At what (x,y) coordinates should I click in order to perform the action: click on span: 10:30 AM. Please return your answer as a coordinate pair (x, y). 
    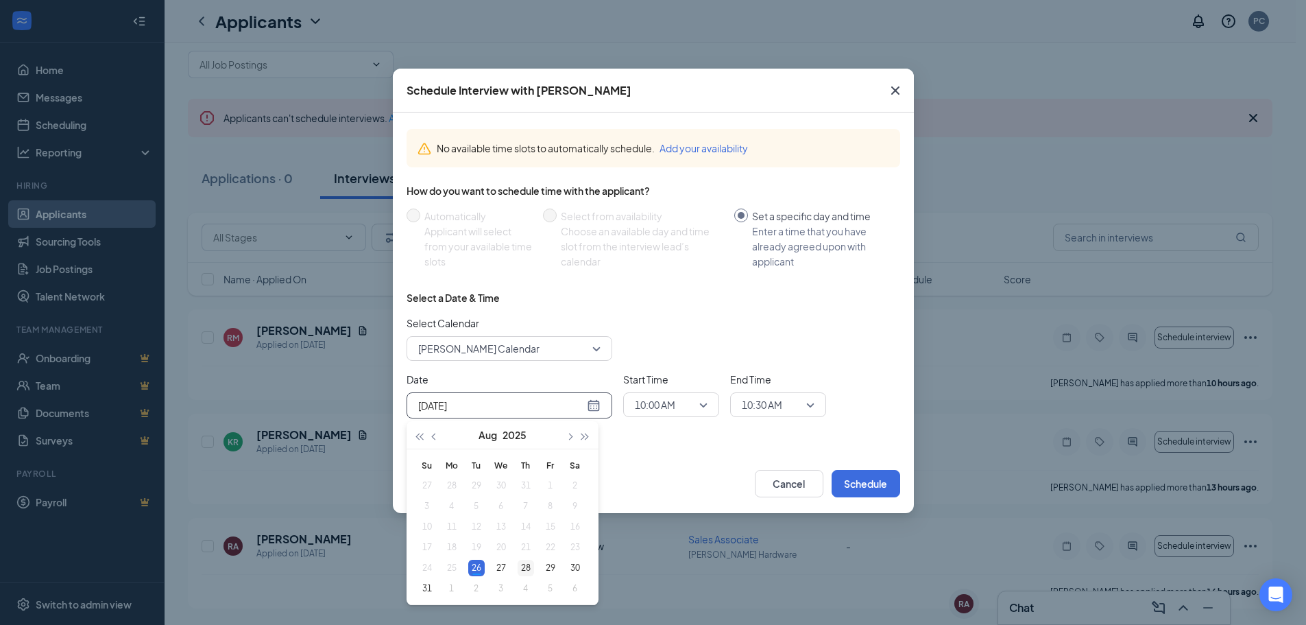
    Looking at the image, I should click on (762, 405).